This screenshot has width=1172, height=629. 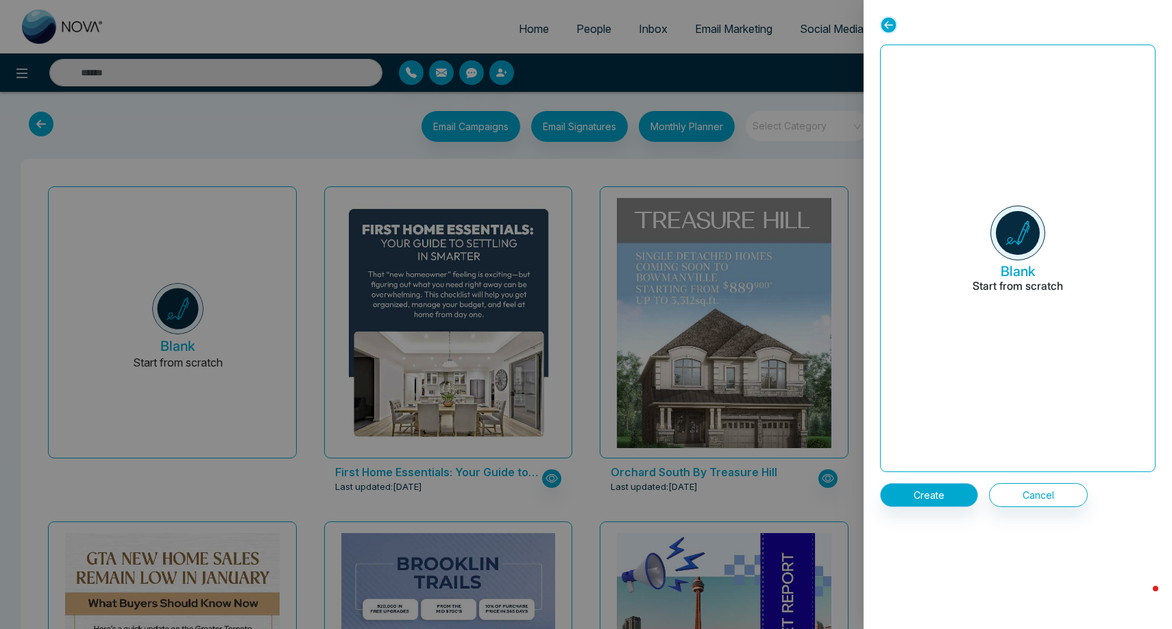 What do you see at coordinates (1018, 233) in the screenshot?
I see `img: novacrm` at bounding box center [1018, 233].